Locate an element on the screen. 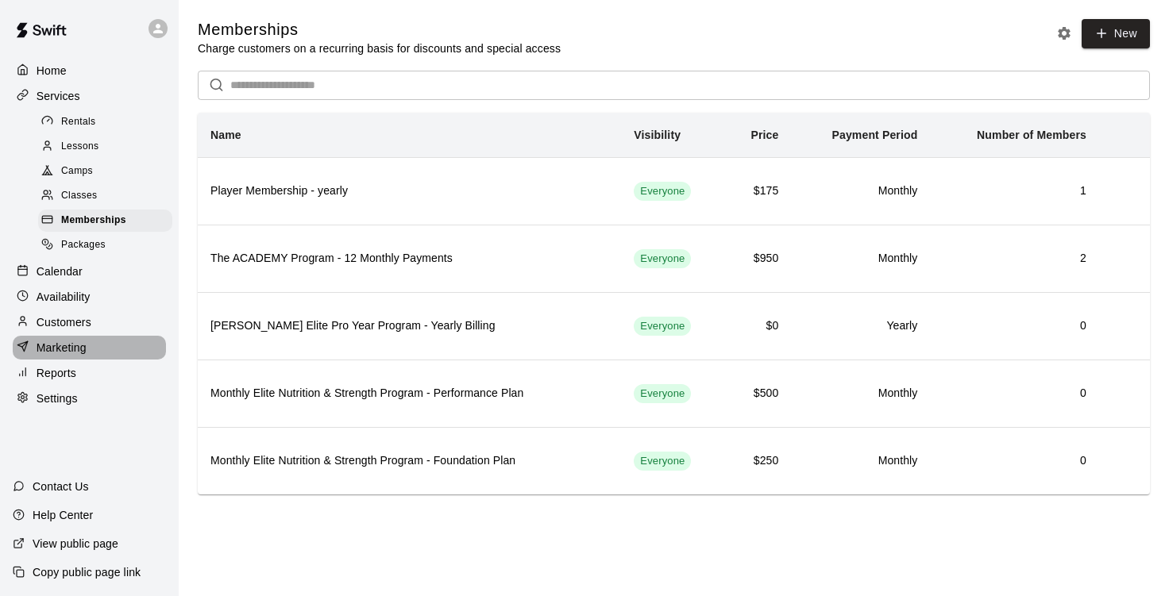  a: Customers is located at coordinates (89, 322).